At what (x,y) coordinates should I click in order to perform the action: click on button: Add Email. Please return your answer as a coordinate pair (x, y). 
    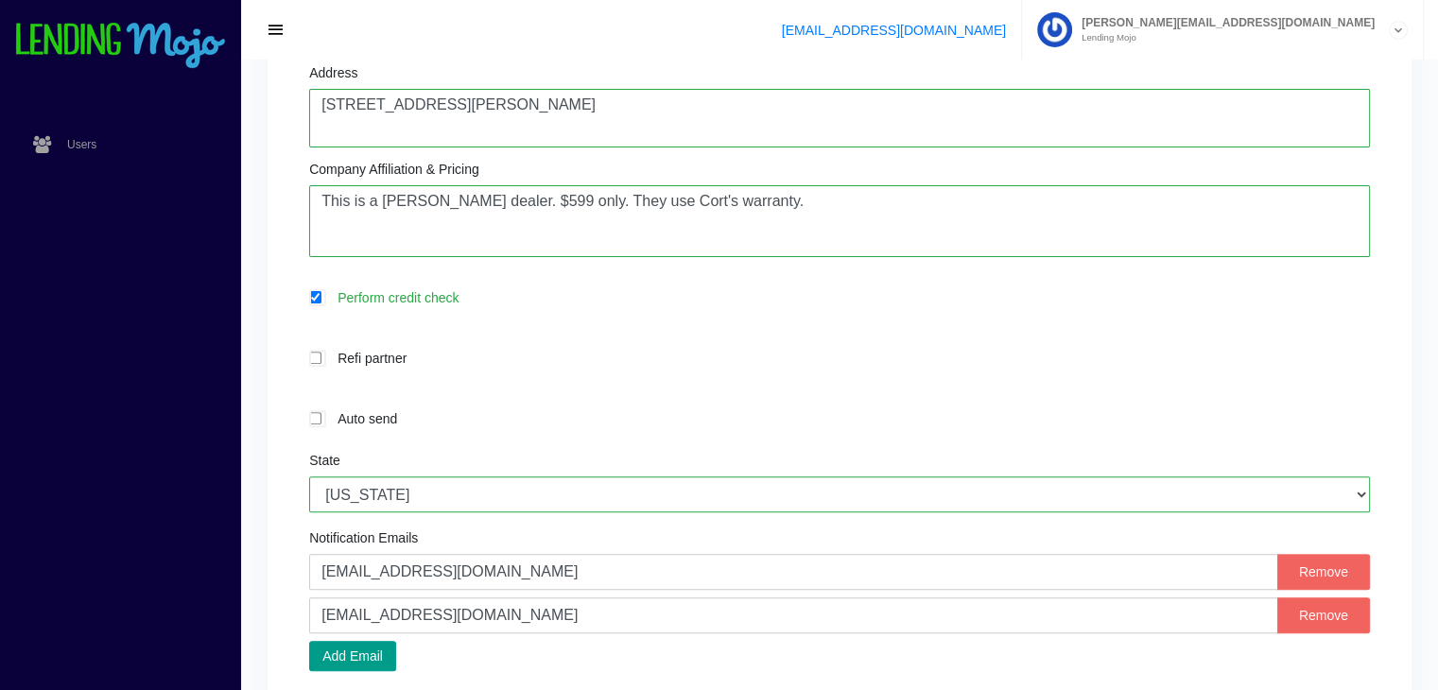
    Looking at the image, I should click on (353, 656).